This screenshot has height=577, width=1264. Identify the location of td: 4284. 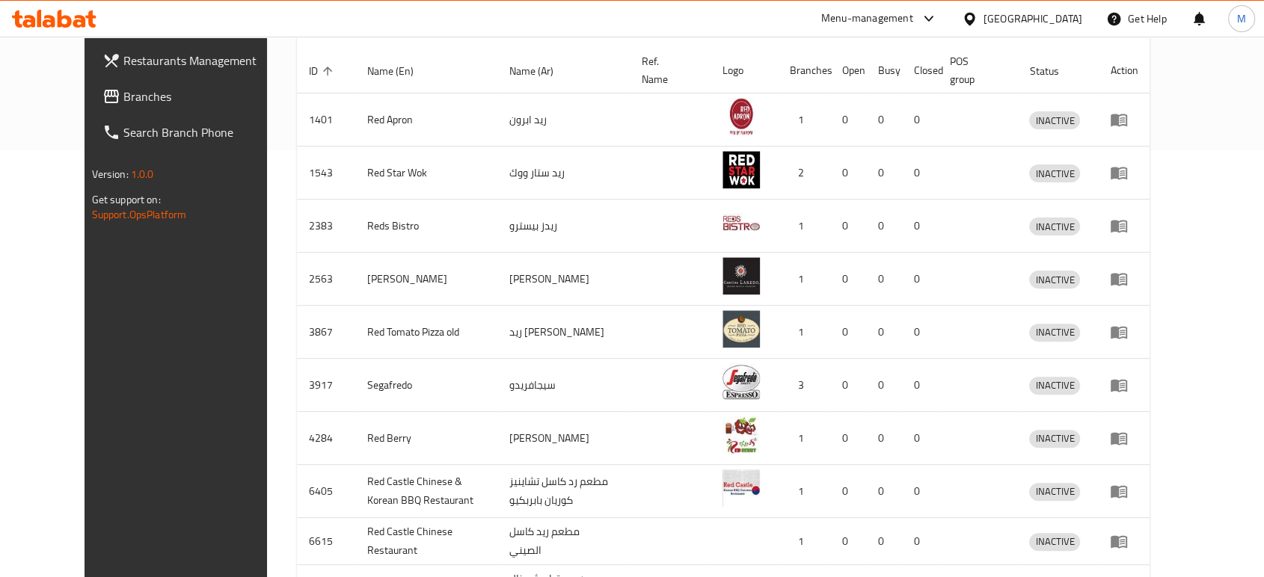
(326, 438).